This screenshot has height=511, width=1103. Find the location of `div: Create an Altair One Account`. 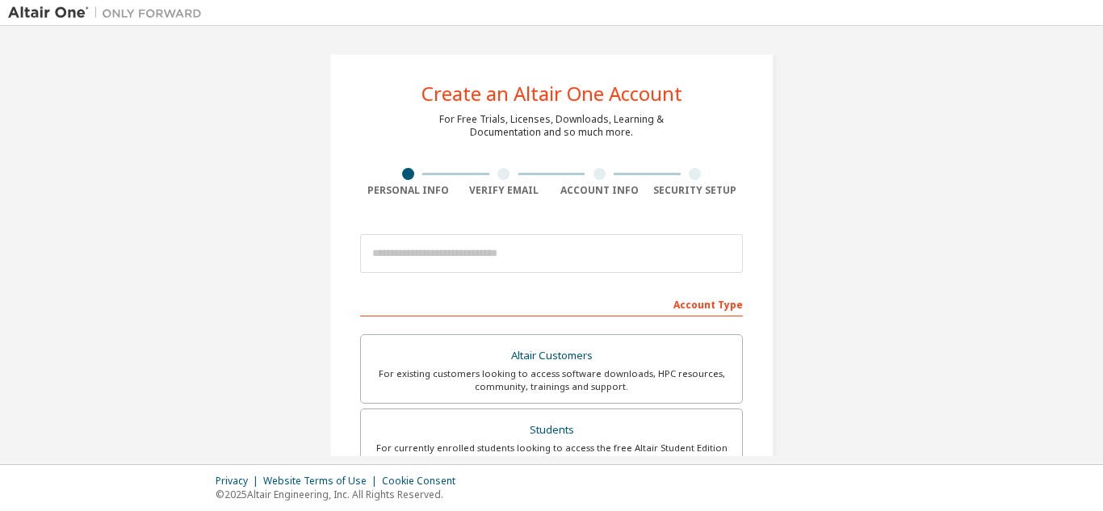

div: Create an Altair One Account is located at coordinates (551, 94).